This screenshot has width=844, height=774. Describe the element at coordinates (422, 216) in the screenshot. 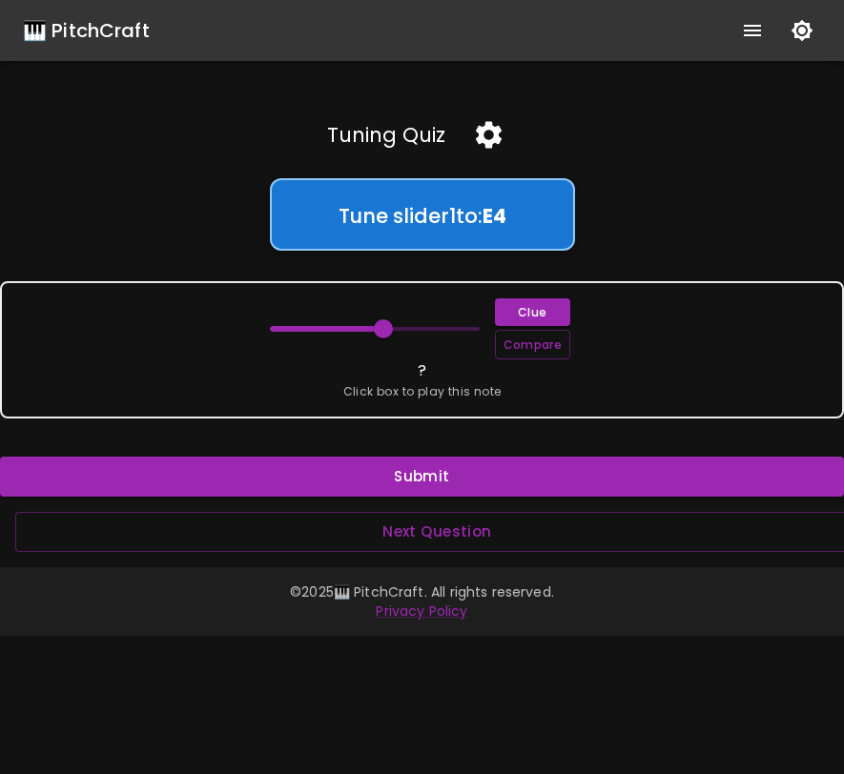

I see `h5: Tune slider 1 to:` at that location.